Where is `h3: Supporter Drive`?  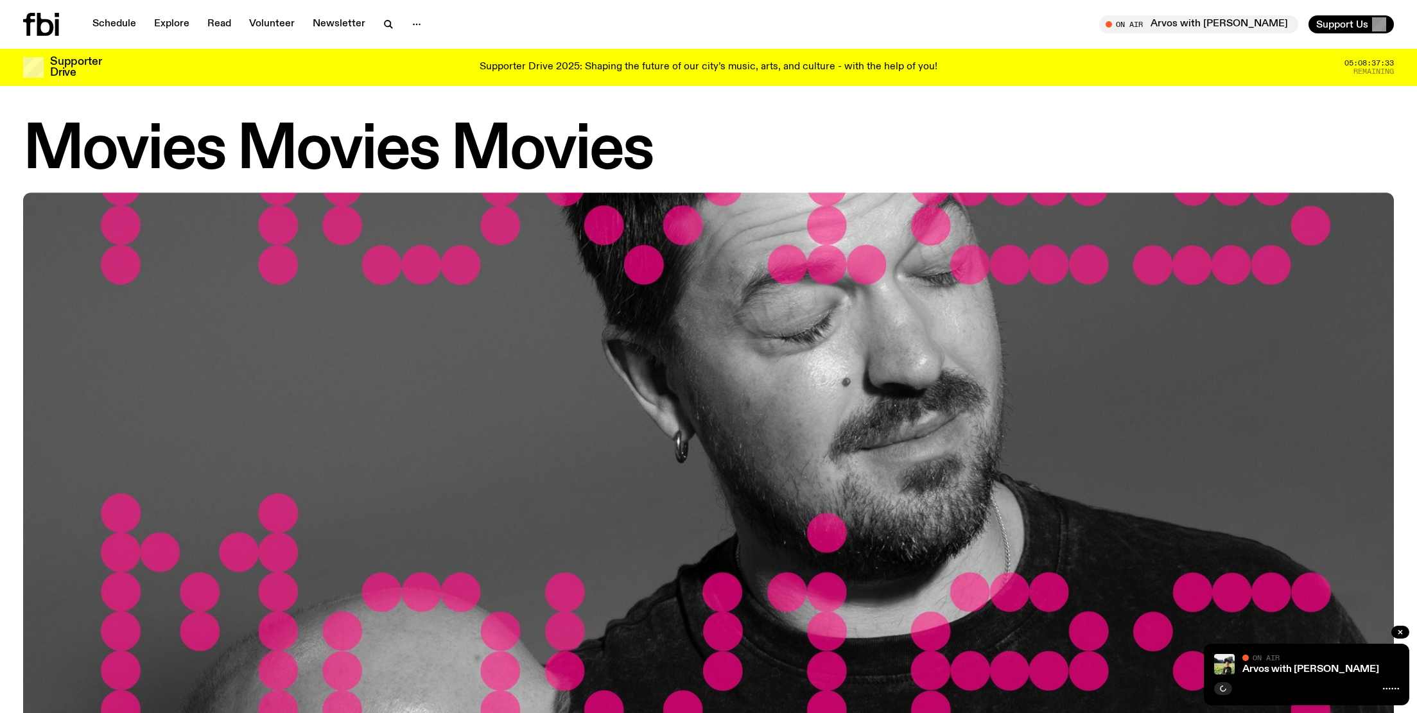
h3: Supporter Drive is located at coordinates (76, 67).